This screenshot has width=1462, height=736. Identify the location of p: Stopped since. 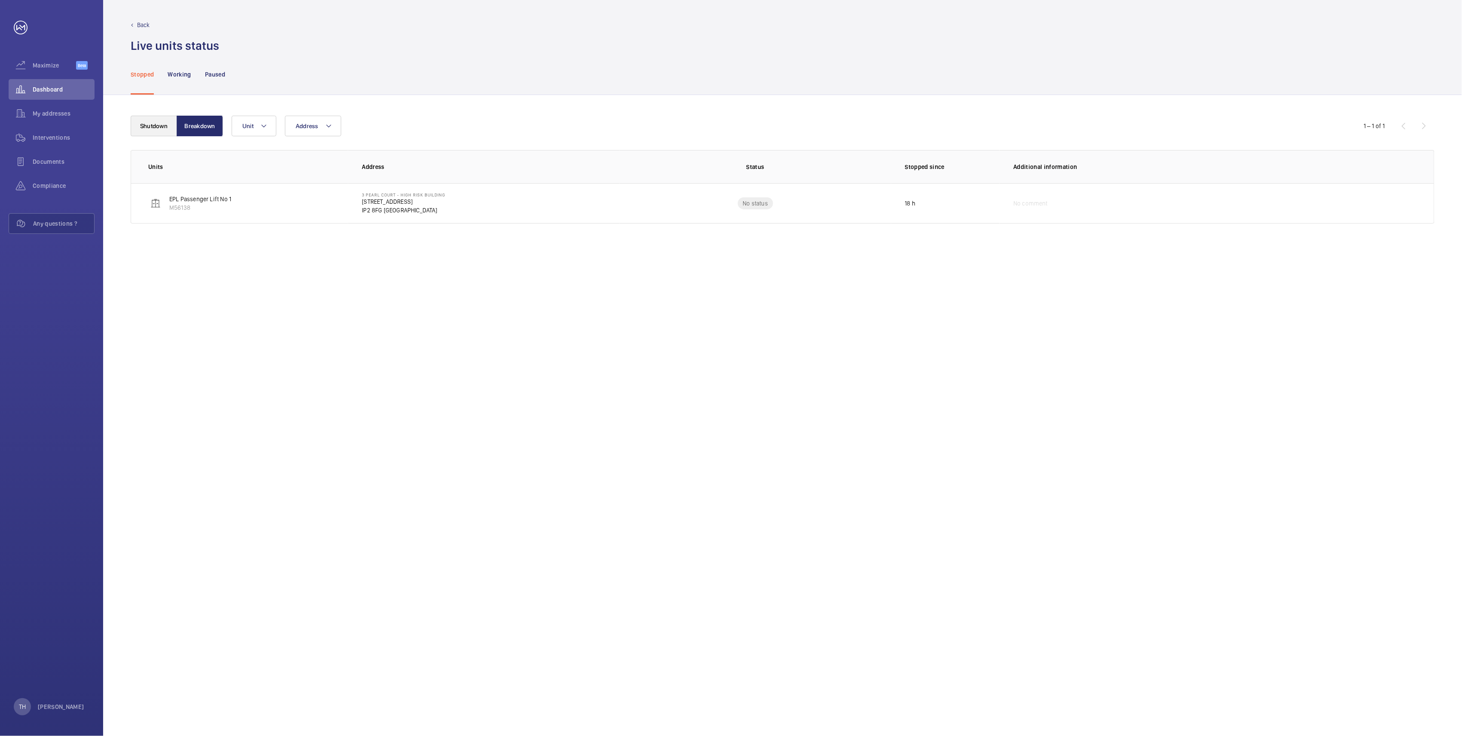
(952, 167).